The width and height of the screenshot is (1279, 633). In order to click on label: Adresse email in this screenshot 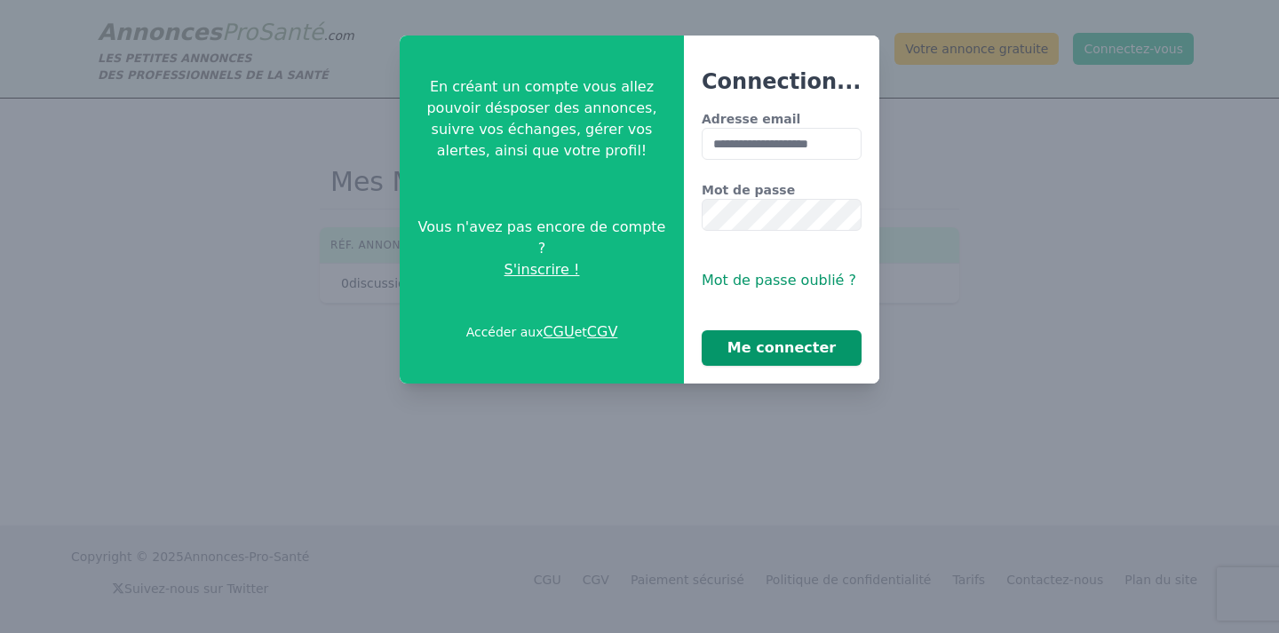, I will do `click(782, 119)`.